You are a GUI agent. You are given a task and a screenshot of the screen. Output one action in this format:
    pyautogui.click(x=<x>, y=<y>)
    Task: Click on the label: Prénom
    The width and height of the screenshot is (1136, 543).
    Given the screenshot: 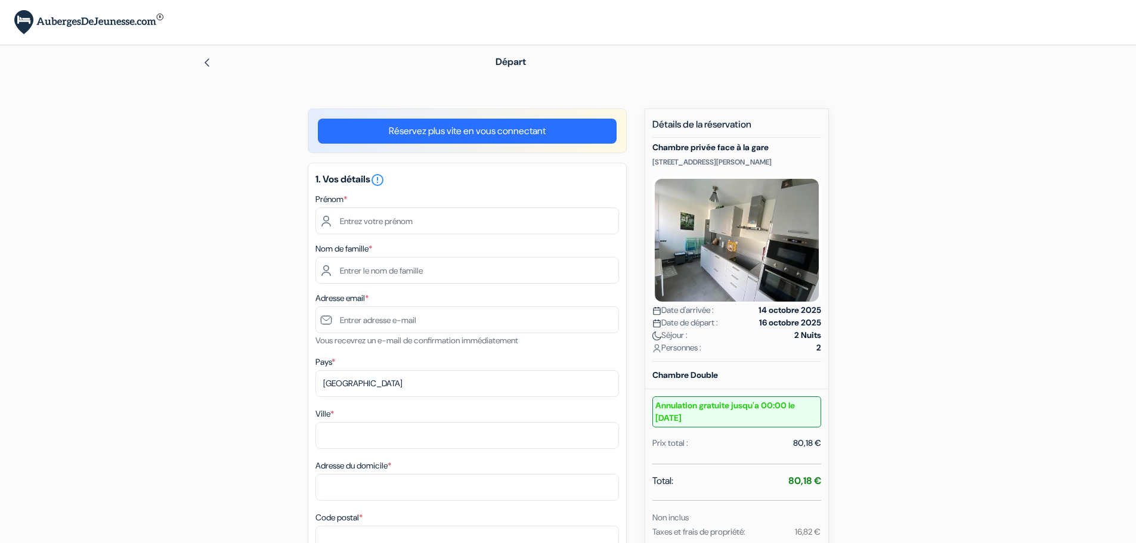 What is the action you would take?
    pyautogui.click(x=331, y=199)
    